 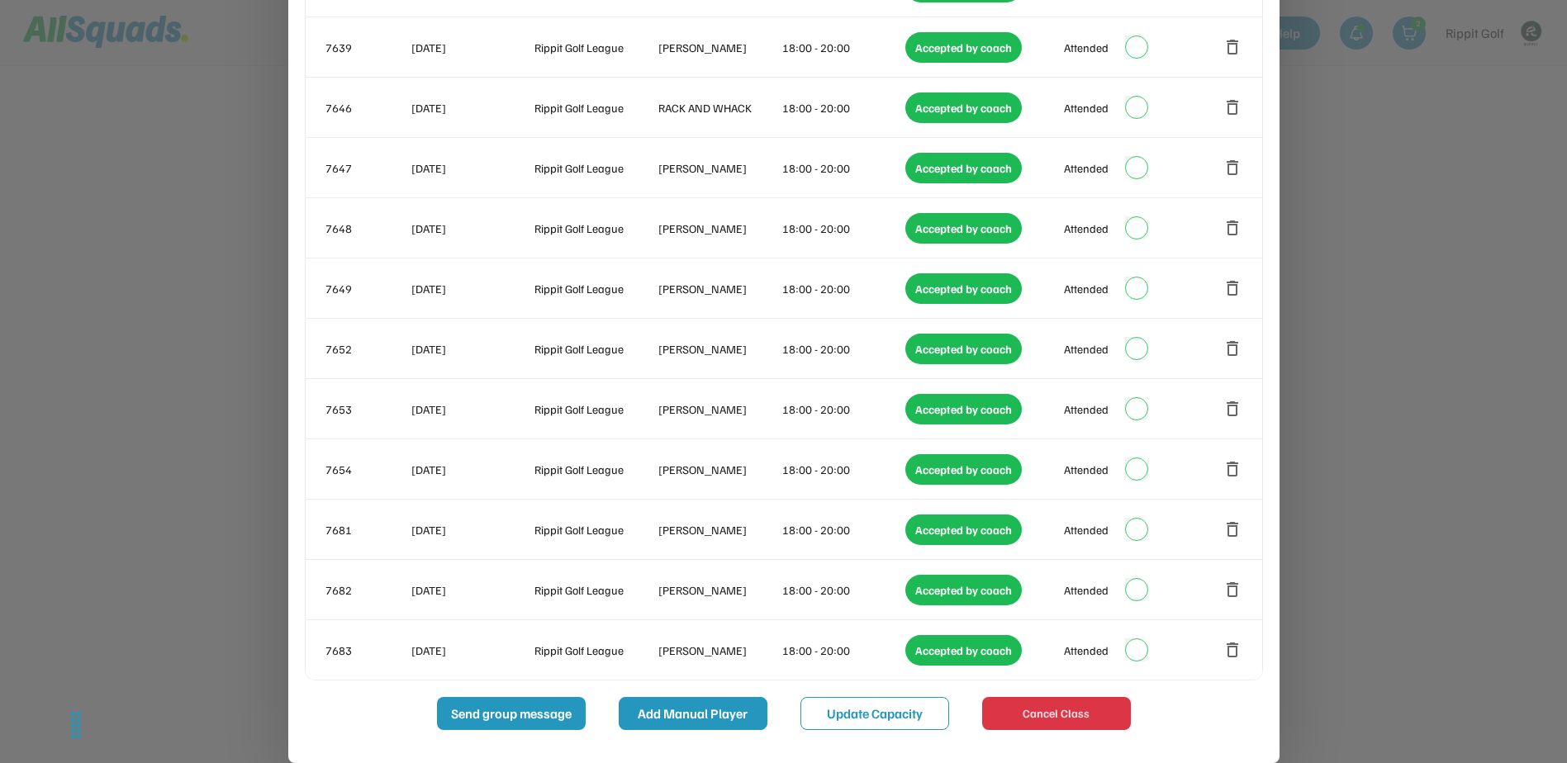 What do you see at coordinates (367, 288) in the screenshot?
I see `div: 7649` at bounding box center [367, 288].